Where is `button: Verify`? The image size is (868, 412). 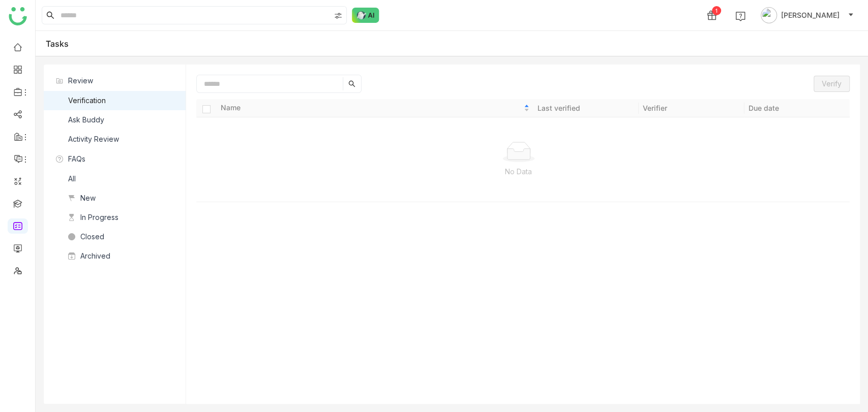
button: Verify is located at coordinates (831, 84).